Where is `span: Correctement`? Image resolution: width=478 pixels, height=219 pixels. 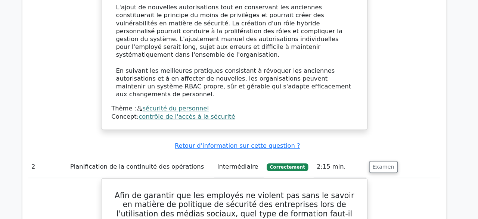
span: Correctement is located at coordinates (291, 168).